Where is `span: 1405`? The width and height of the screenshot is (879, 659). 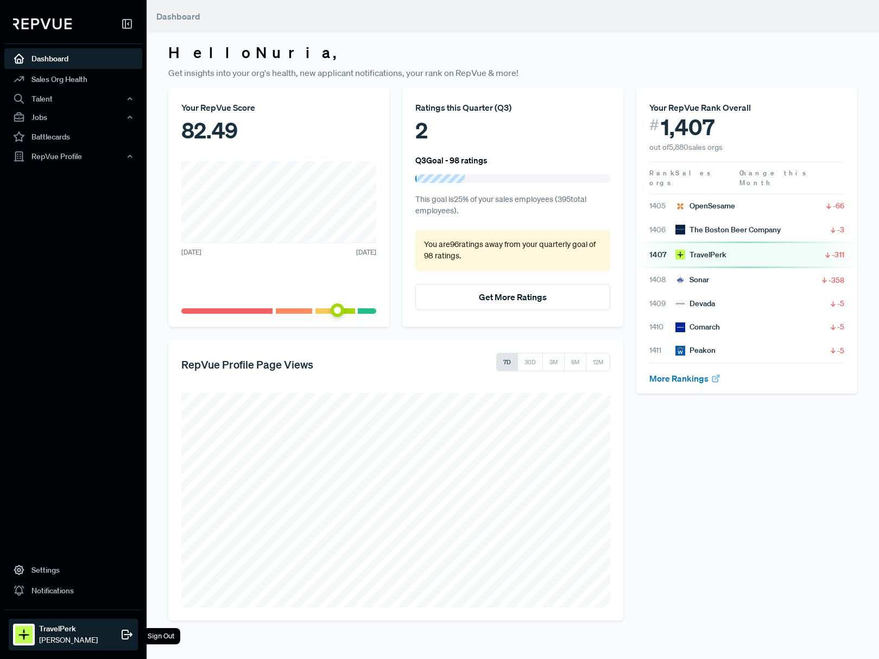 span: 1405 is located at coordinates (662, 206).